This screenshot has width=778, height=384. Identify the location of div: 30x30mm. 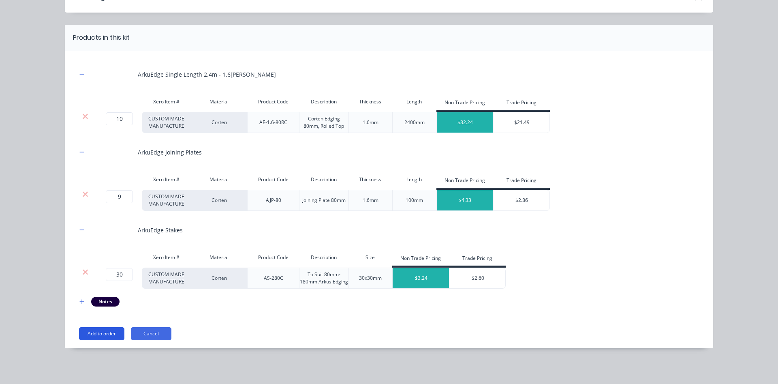
(371, 278).